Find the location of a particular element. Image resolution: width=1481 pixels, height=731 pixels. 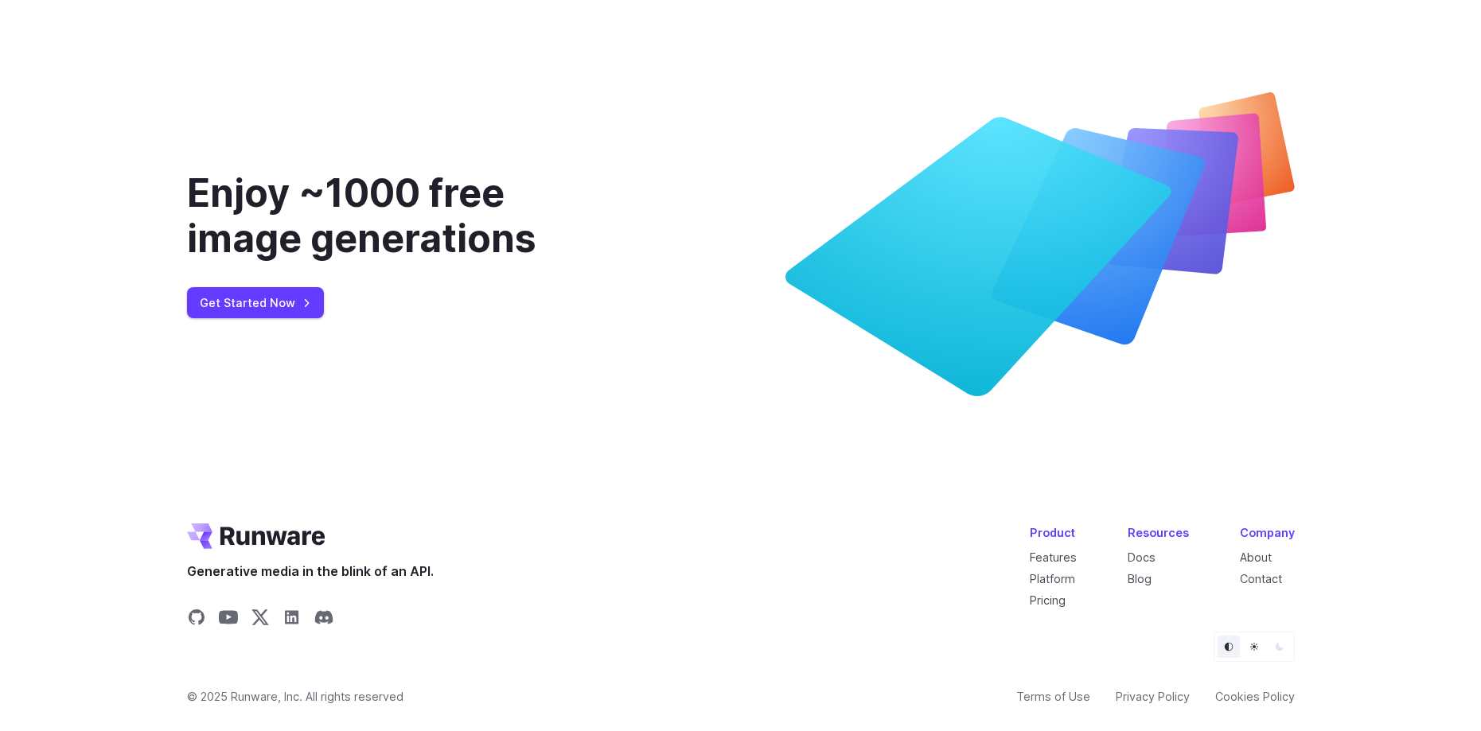

a: Share on LinkedIn is located at coordinates (292, 620).